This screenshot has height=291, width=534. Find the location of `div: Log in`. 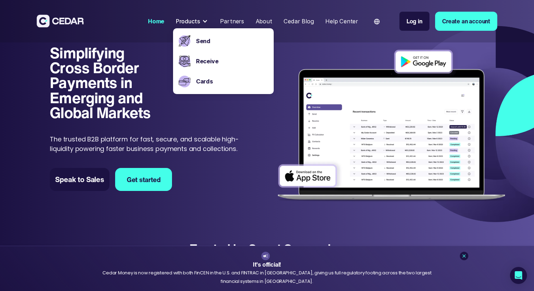

div: Log in is located at coordinates (414, 21).